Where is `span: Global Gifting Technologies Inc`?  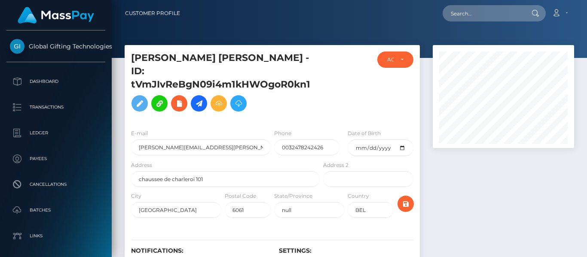 span: Global Gifting Technologies Inc is located at coordinates (56, 46).